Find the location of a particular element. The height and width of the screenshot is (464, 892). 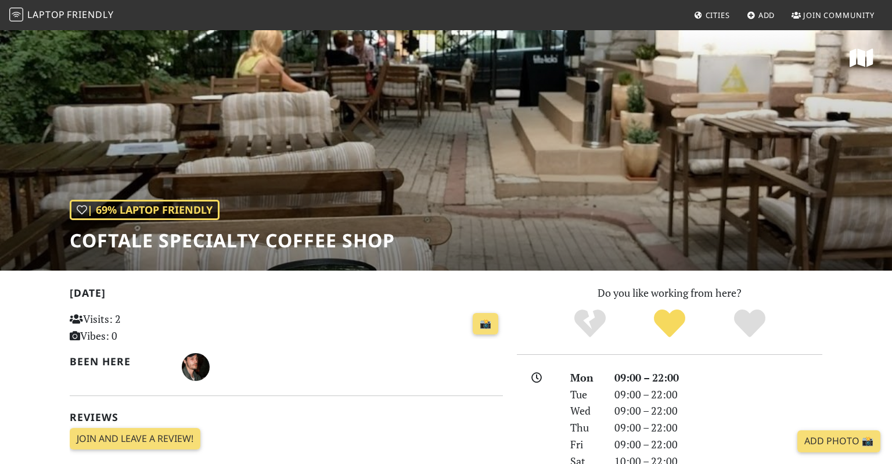

h1: Coftale Specialty Coffee Shop is located at coordinates (232, 240).